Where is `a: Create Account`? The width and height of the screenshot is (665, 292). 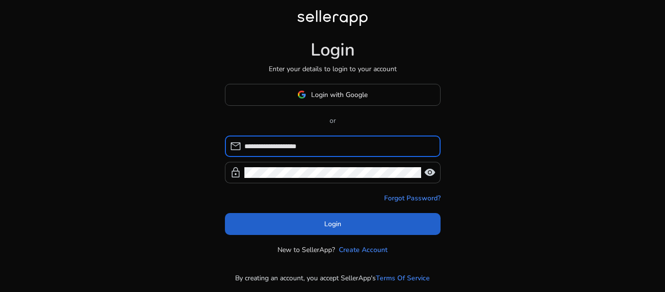 a: Create Account is located at coordinates (363, 249).